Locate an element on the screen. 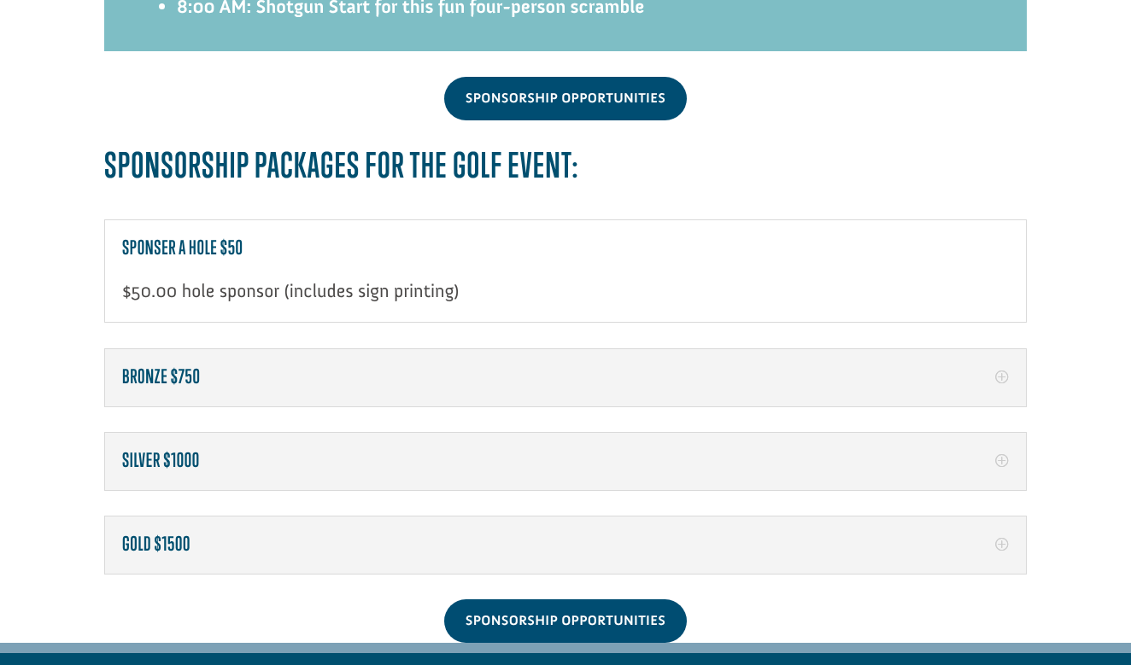 This screenshot has width=1131, height=665. img: emoji grinningFace is located at coordinates (38, 43).